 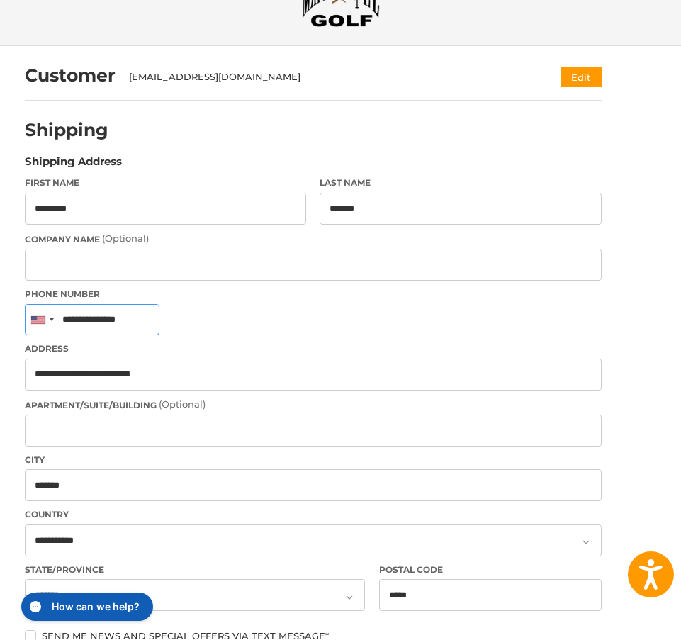 What do you see at coordinates (313, 239) in the screenshot?
I see `label: Company Name` at bounding box center [313, 239].